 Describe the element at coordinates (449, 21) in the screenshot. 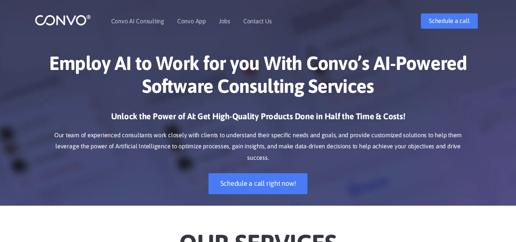

I see `a: Schedule a call` at that location.